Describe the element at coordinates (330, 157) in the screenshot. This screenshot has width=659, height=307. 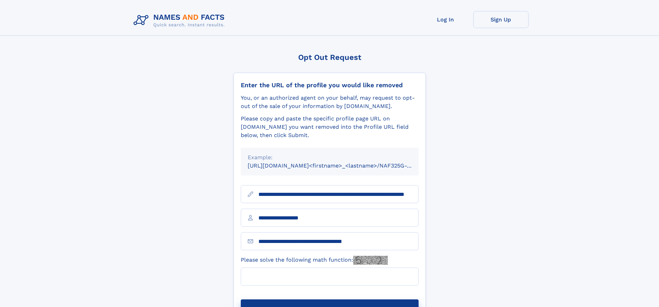
I see `div: Example:` at that location.